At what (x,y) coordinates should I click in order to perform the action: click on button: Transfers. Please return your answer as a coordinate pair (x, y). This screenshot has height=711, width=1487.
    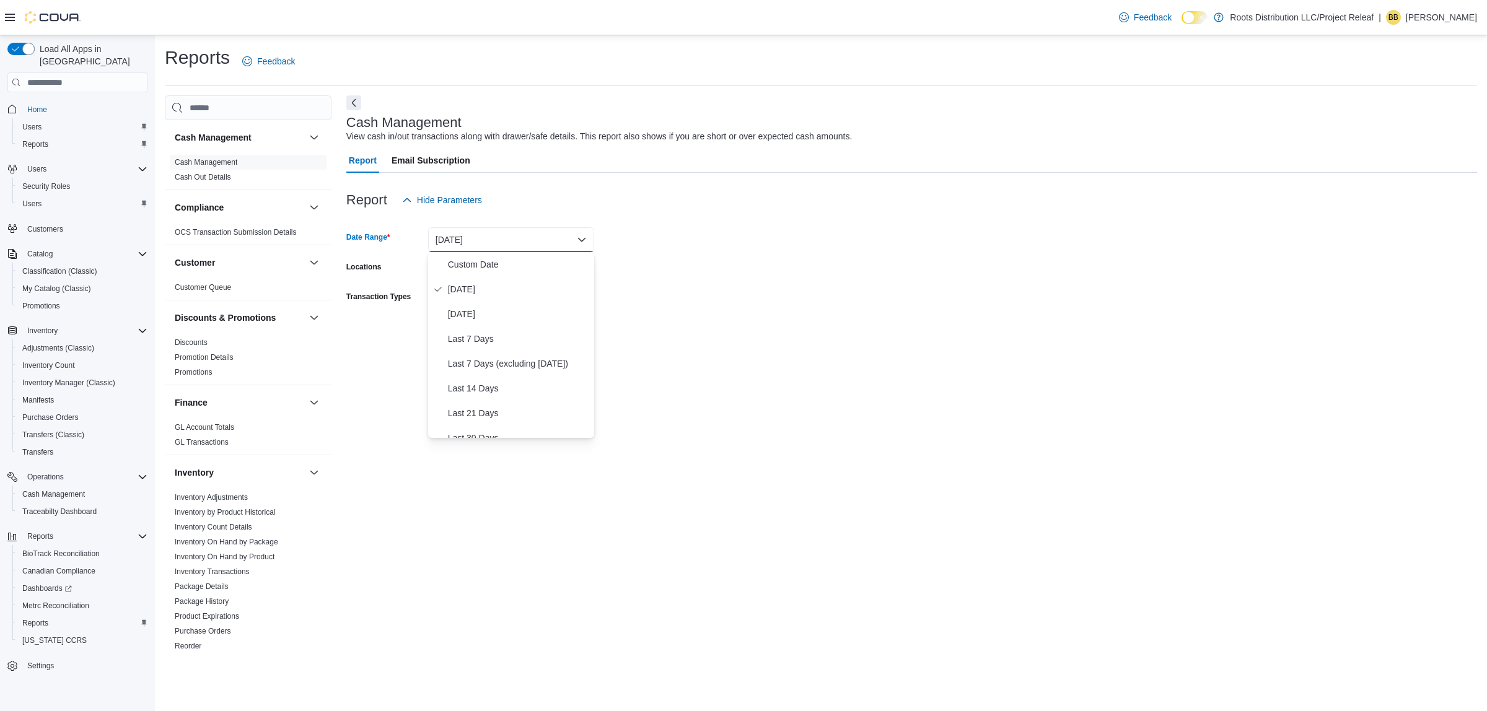
    Looking at the image, I should click on (82, 452).